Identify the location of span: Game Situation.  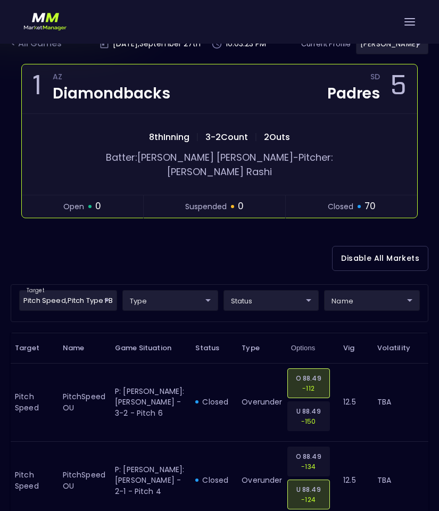
(150, 348).